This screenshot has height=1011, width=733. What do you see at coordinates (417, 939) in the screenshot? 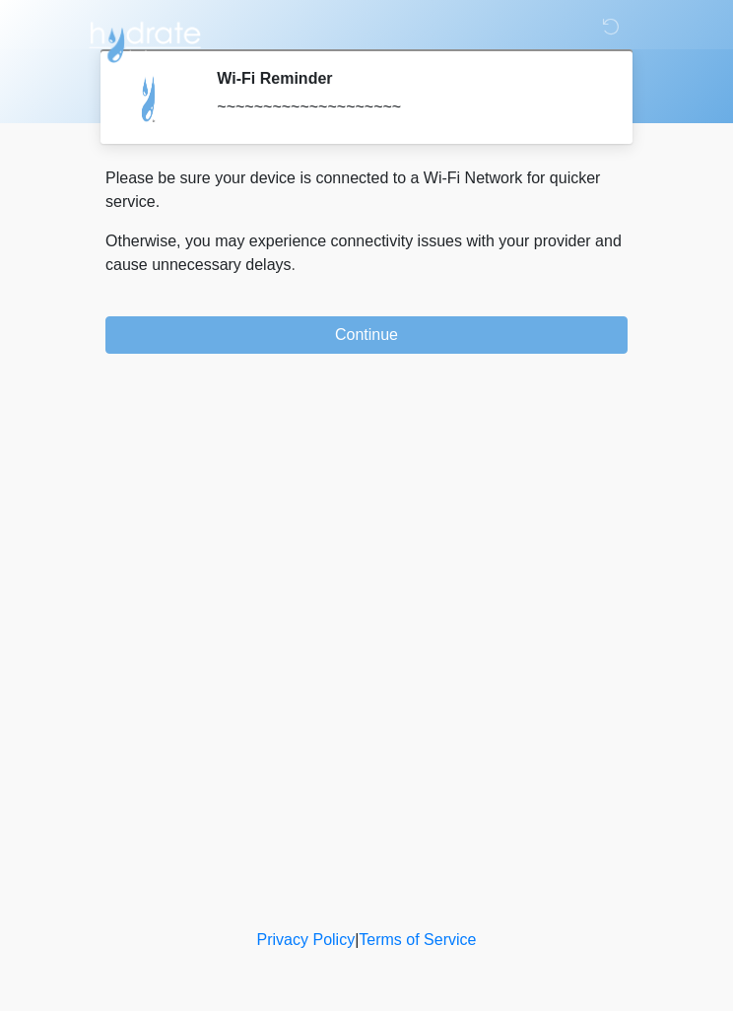
I see `a: Terms of Service` at bounding box center [417, 939].